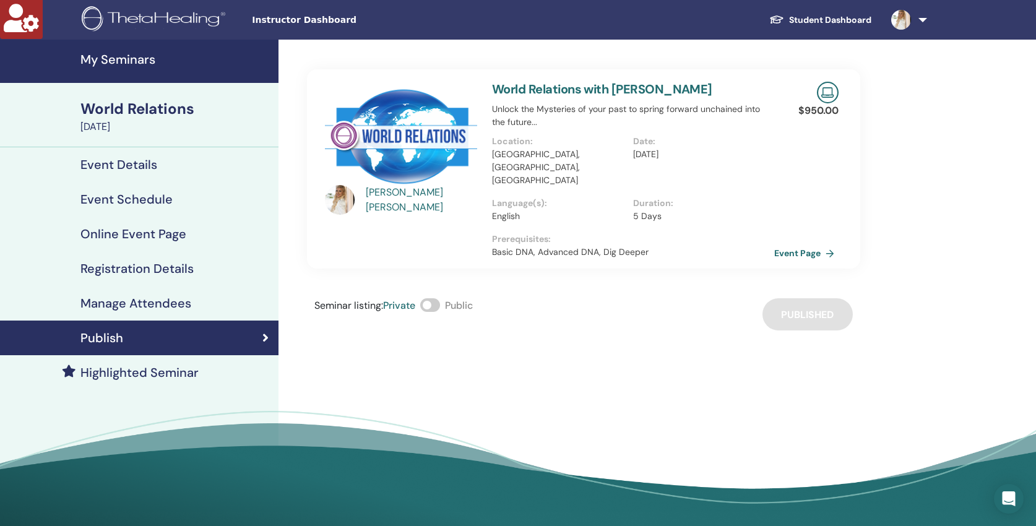 The width and height of the screenshot is (1036, 526). What do you see at coordinates (633, 252) in the screenshot?
I see `p: Basic DNA, Advanced DNA, Dig Deeper` at bounding box center [633, 252].